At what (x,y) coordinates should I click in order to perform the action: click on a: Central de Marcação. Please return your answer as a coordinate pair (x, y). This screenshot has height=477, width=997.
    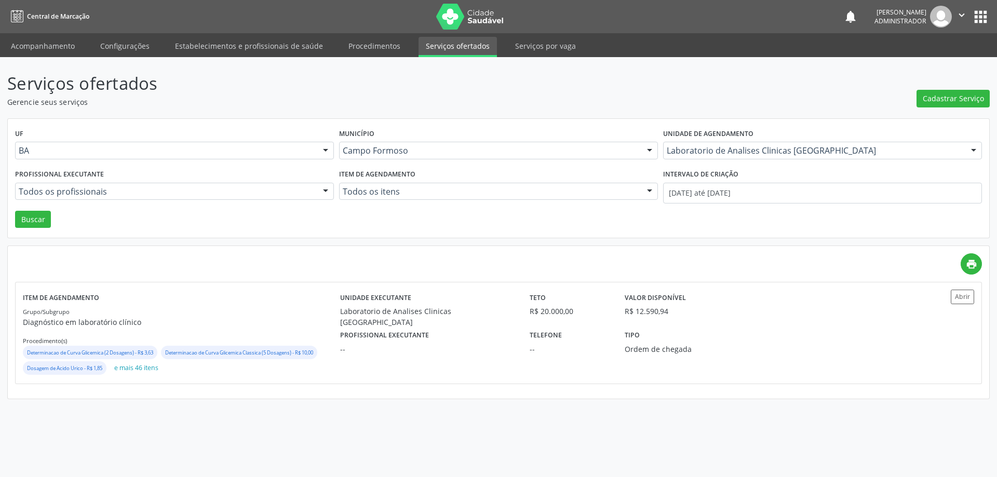
    Looking at the image, I should click on (48, 16).